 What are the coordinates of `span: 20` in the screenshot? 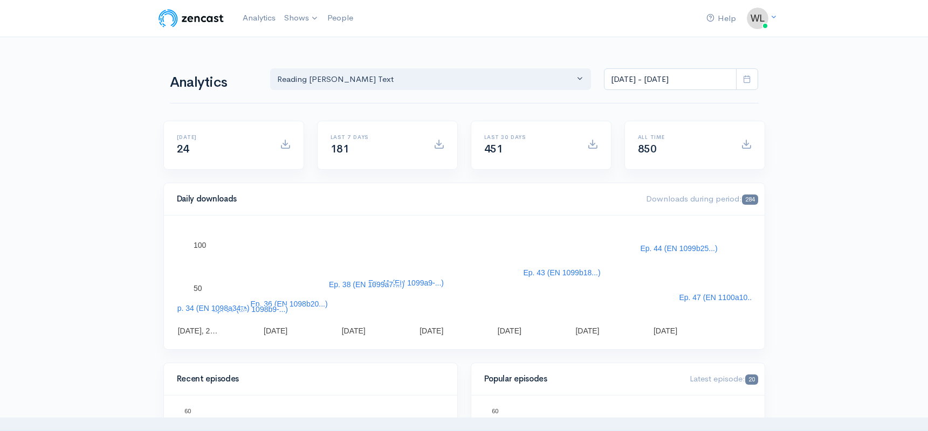 It's located at (751, 379).